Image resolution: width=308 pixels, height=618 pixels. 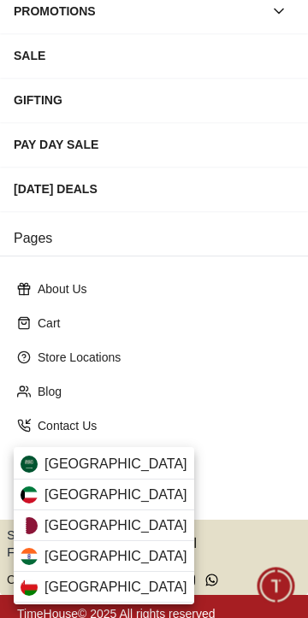 I want to click on img: Qatar, so click(x=29, y=525).